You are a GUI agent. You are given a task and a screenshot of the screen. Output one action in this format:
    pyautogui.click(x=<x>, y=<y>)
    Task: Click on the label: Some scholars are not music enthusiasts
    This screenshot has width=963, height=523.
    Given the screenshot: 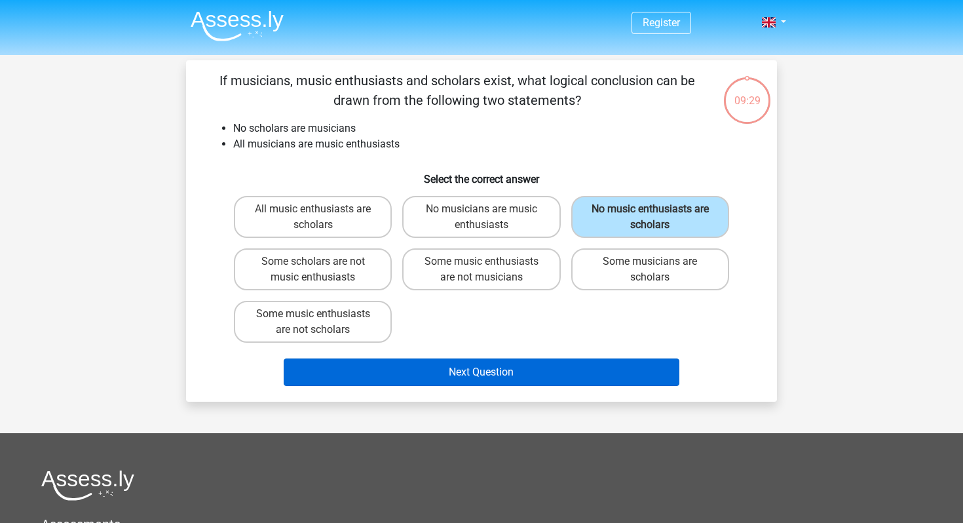 What is the action you would take?
    pyautogui.click(x=312, y=269)
    